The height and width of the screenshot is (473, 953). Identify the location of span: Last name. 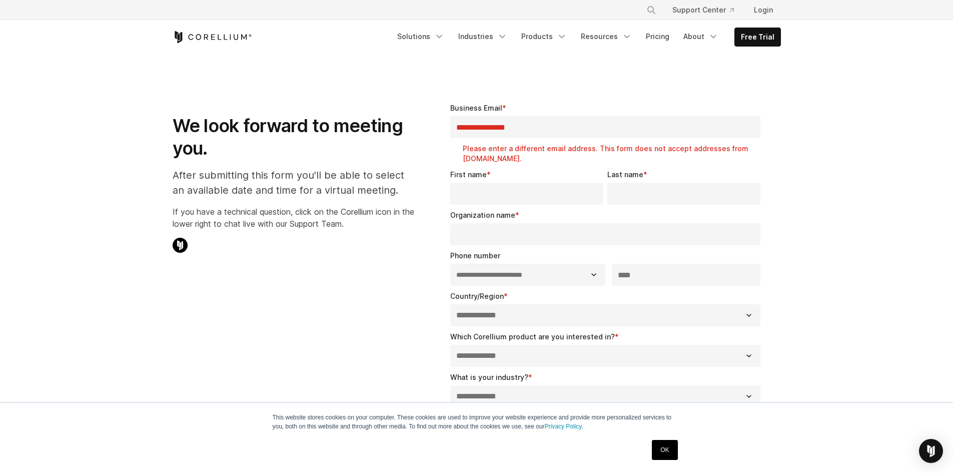
(625, 174).